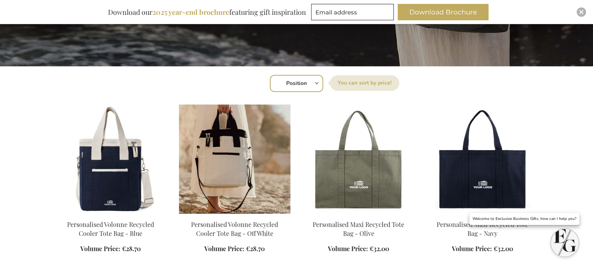 This screenshot has width=593, height=271. Describe the element at coordinates (354, 13) in the screenshot. I see `form: marketing offers and promotions` at that location.